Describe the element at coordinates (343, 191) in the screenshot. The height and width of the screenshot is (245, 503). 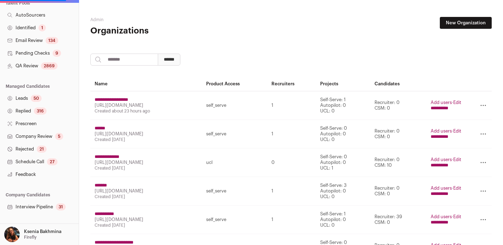
I see `td: Self-Serve: 3 Autopilot: 0 UCL: 0` at that location.